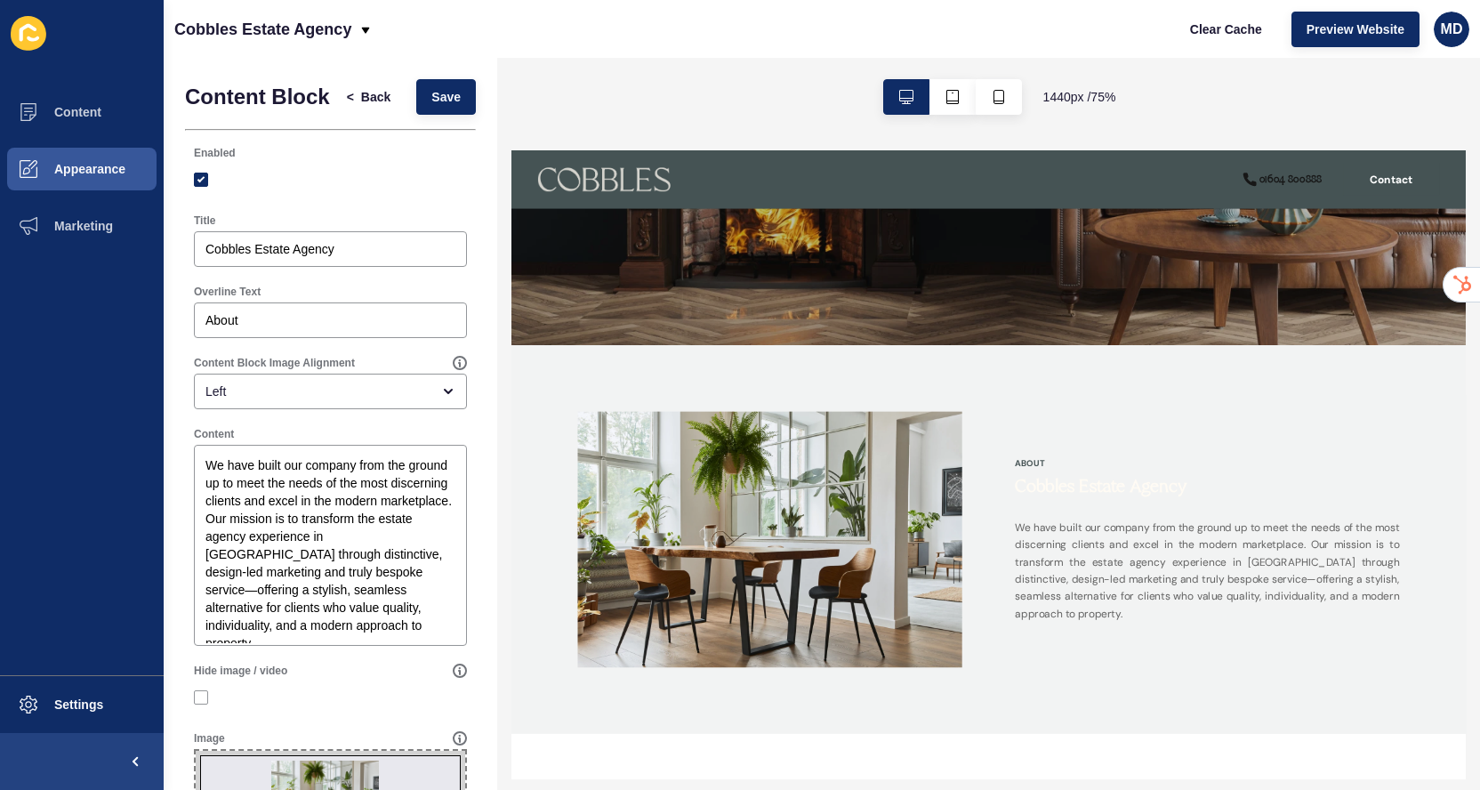 This screenshot has width=1480, height=790. I want to click on strong: About, so click(934, 420).